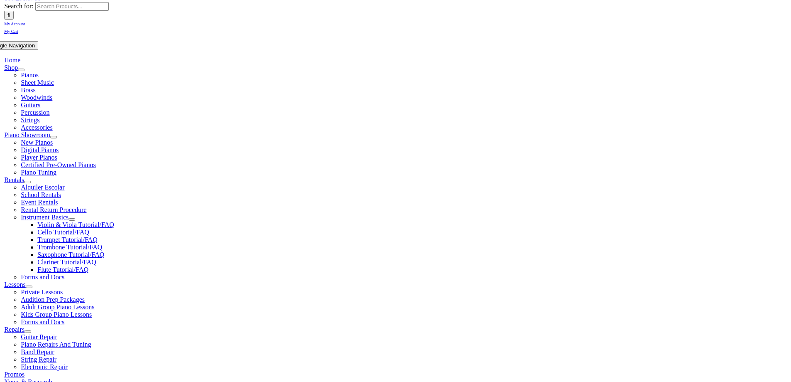  Describe the element at coordinates (56, 344) in the screenshot. I see `a: Piano Repairs And Tuning` at that location.